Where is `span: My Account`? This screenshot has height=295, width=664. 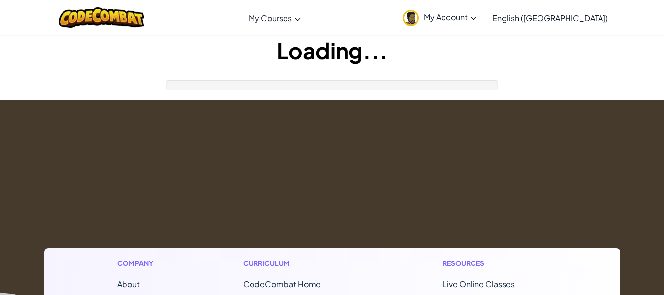
span: My Account is located at coordinates (450, 17).